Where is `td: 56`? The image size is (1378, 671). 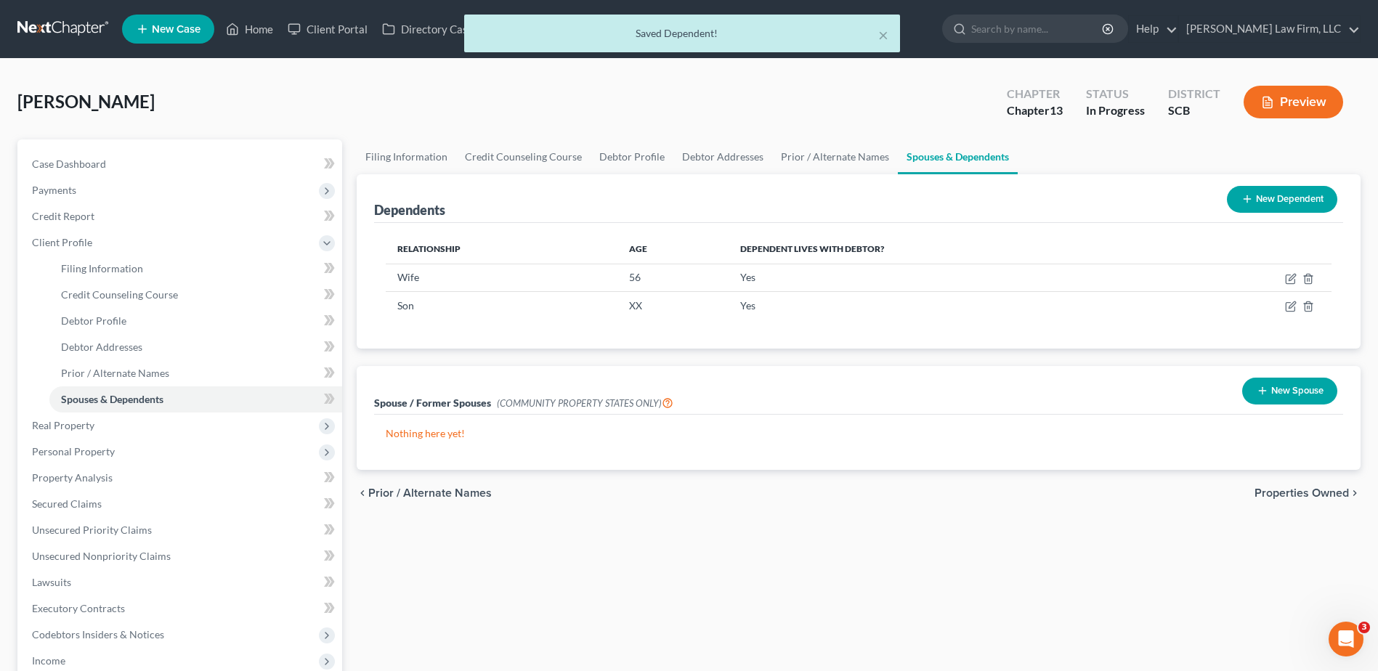 td: 56 is located at coordinates (672, 277).